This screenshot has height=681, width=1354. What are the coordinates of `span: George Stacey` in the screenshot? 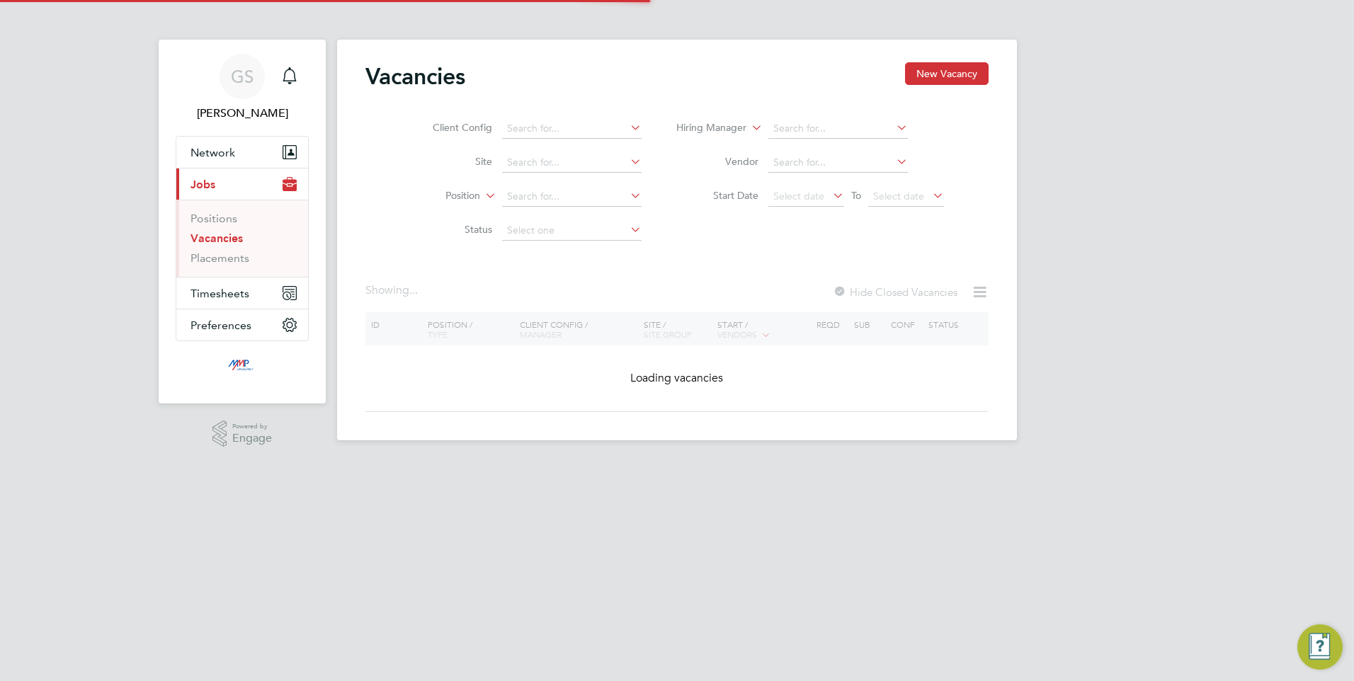 It's located at (242, 113).